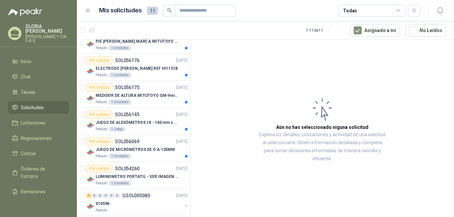 The width and height of the screenshot is (454, 217). What do you see at coordinates (120, 10) in the screenshot?
I see `h1: Mis solicitudes` at bounding box center [120, 10].